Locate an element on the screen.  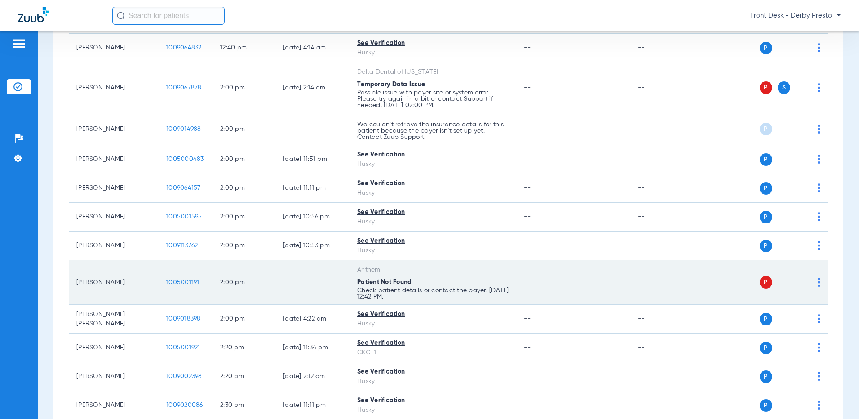
div: CKCT1 is located at coordinates (433, 352).